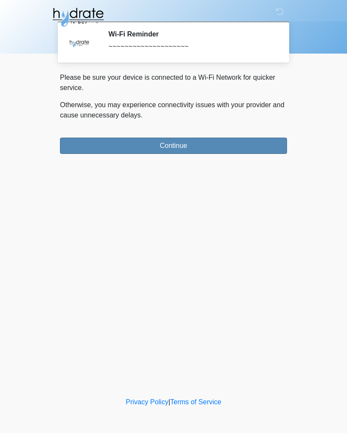 The width and height of the screenshot is (347, 433). What do you see at coordinates (78, 17) in the screenshot?
I see `img: Hydrate IV Bar - Fort Collins Logo` at bounding box center [78, 17].